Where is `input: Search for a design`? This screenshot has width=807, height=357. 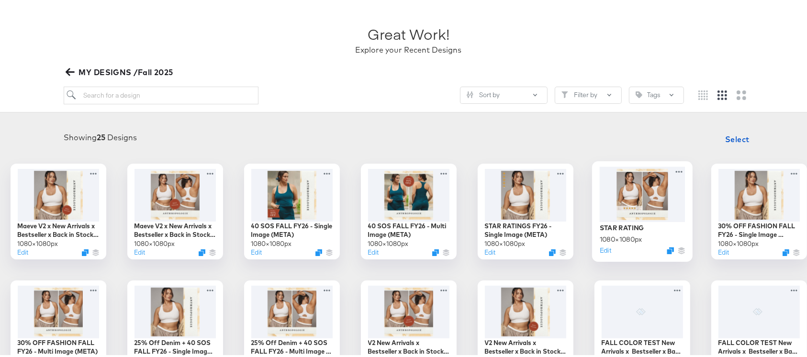
input: Search for a design is located at coordinates (161, 93).